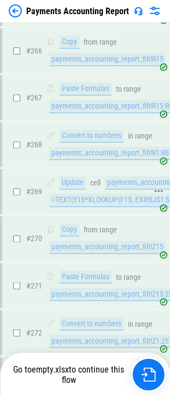 The width and height of the screenshot is (170, 396). Describe the element at coordinates (34, 192) in the screenshot. I see `span: # 269` at that location.